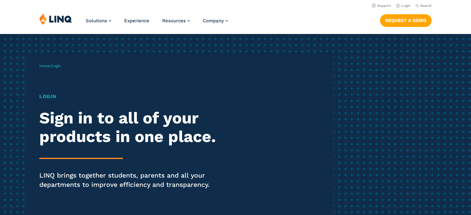 The width and height of the screenshot is (471, 215). What do you see at coordinates (130, 180) in the screenshot?
I see `p: LINQ brings together students, parents and all your departments to improve efficiency and transpa...` at bounding box center [130, 180].